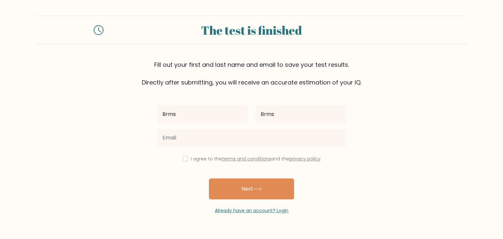  I want to click on button: Next, so click(252, 189).